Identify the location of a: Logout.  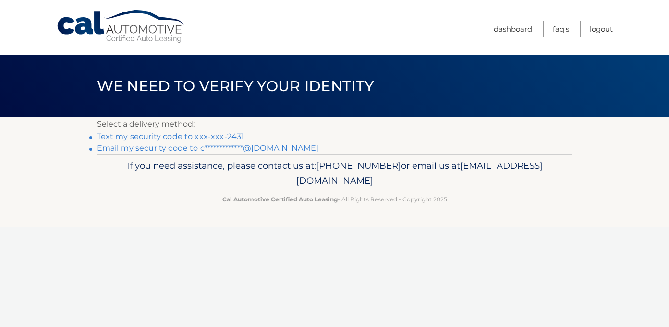
(601, 29).